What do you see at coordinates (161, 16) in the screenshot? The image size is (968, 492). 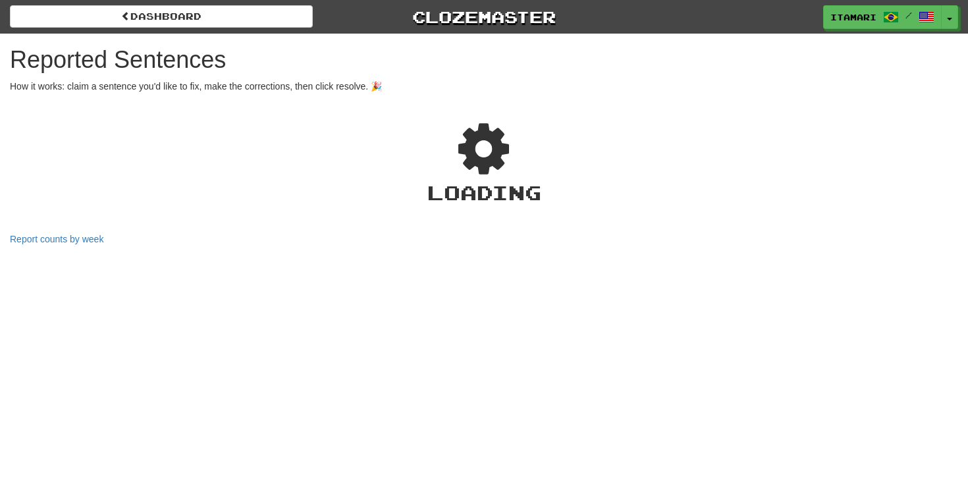 I see `a: Dashboard` at bounding box center [161, 16].